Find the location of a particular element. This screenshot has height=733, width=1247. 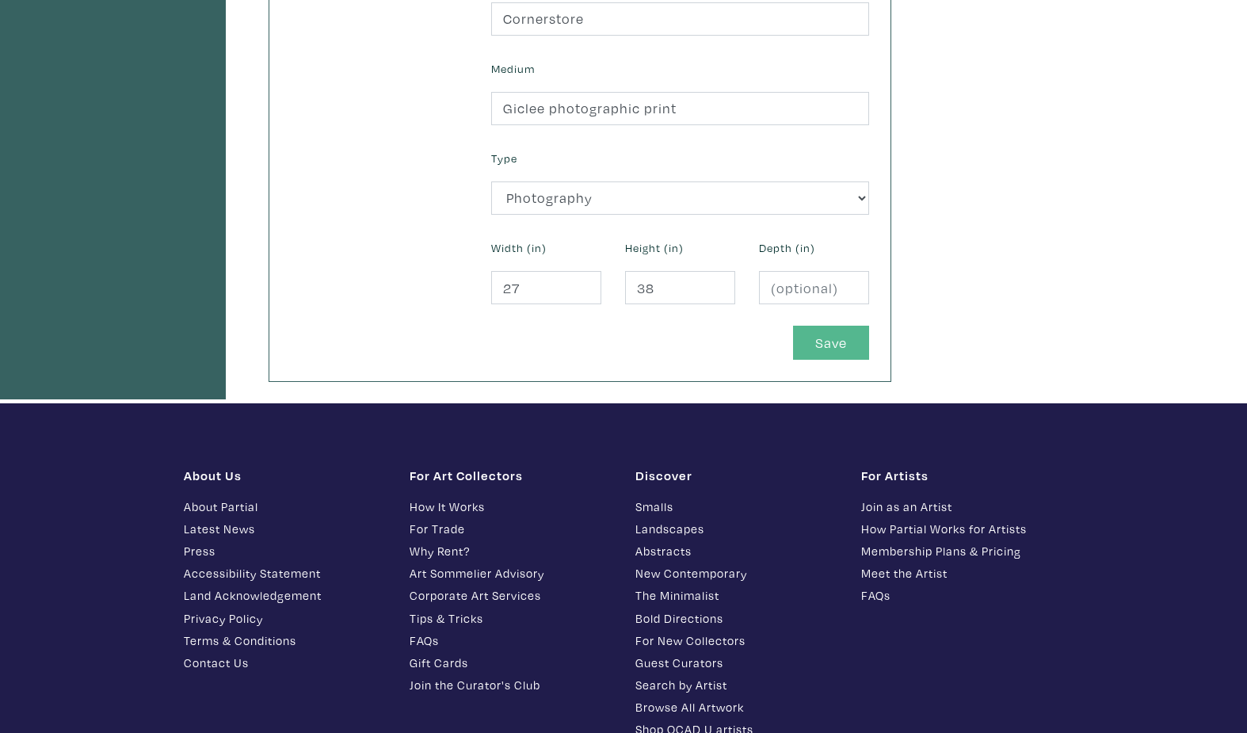

a: Guest Curators is located at coordinates (736, 662).